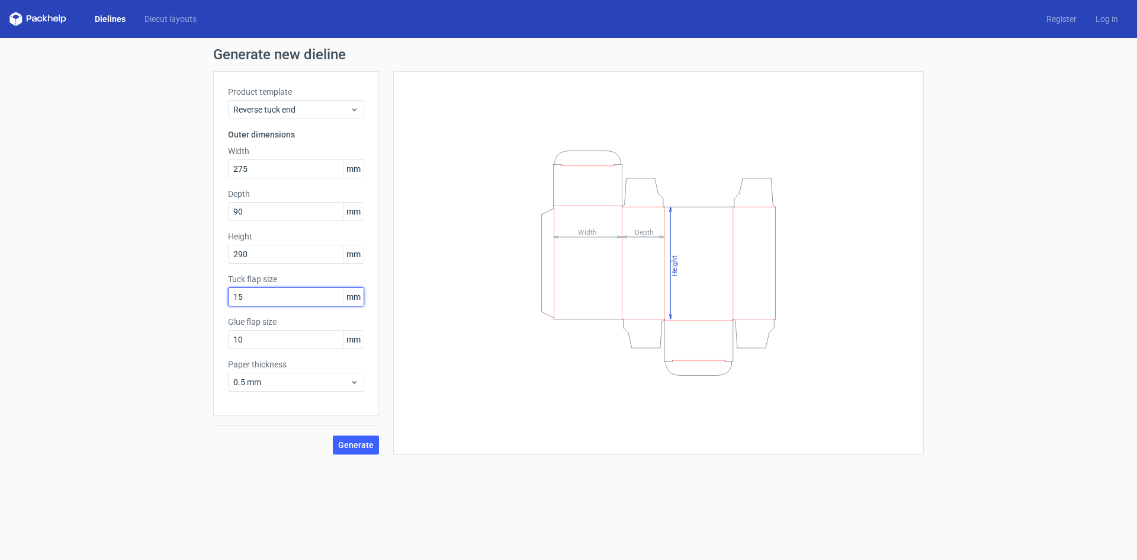  I want to click on tspan: Width, so click(587, 232).